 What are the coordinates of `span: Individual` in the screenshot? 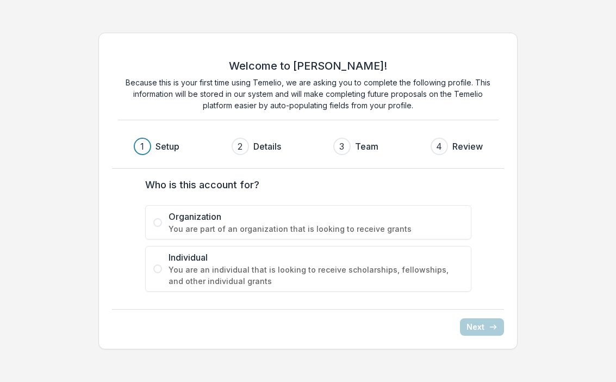 It's located at (316, 257).